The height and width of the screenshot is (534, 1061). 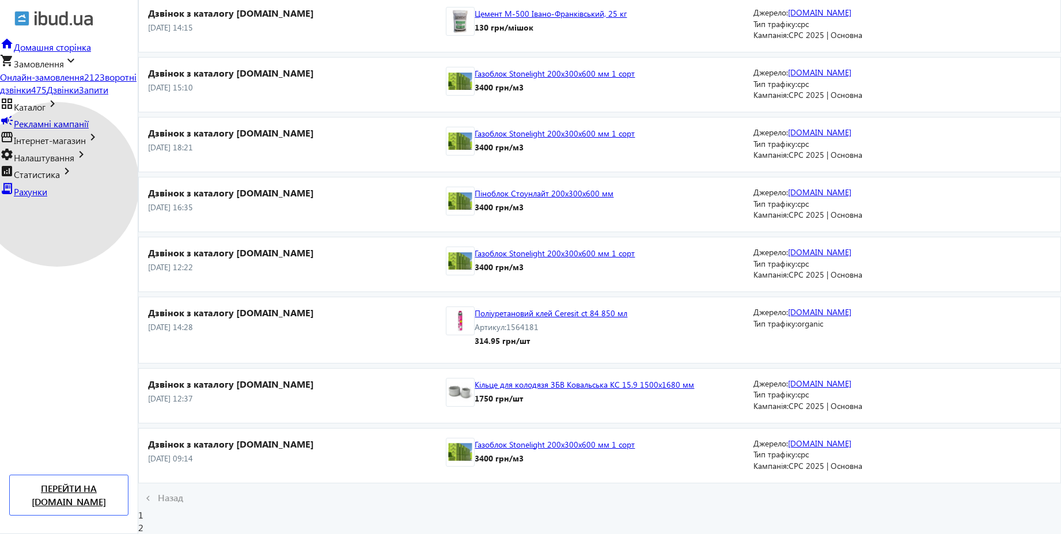 I want to click on img: 5d4837dcb20158183-5d48348bb77407693-5cff968fc6a505503-1560254067_12871_phpx5l0zk.png, so click(x=460, y=321).